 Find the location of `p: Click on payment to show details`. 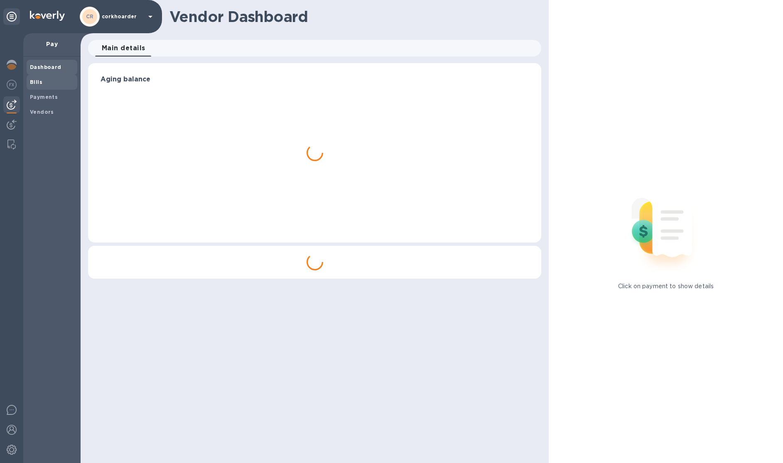

p: Click on payment to show details is located at coordinates (666, 286).